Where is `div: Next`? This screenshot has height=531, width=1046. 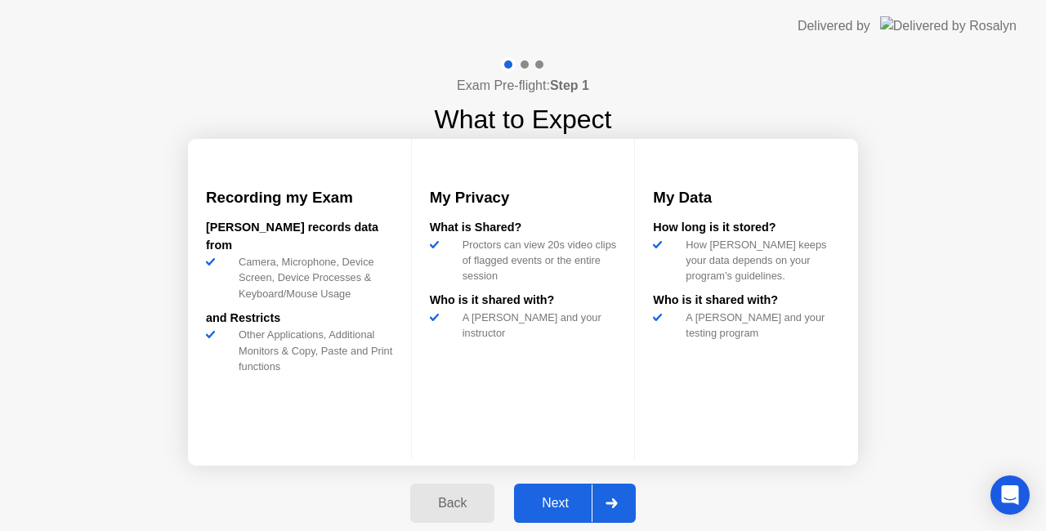
div: Next is located at coordinates (555, 504).